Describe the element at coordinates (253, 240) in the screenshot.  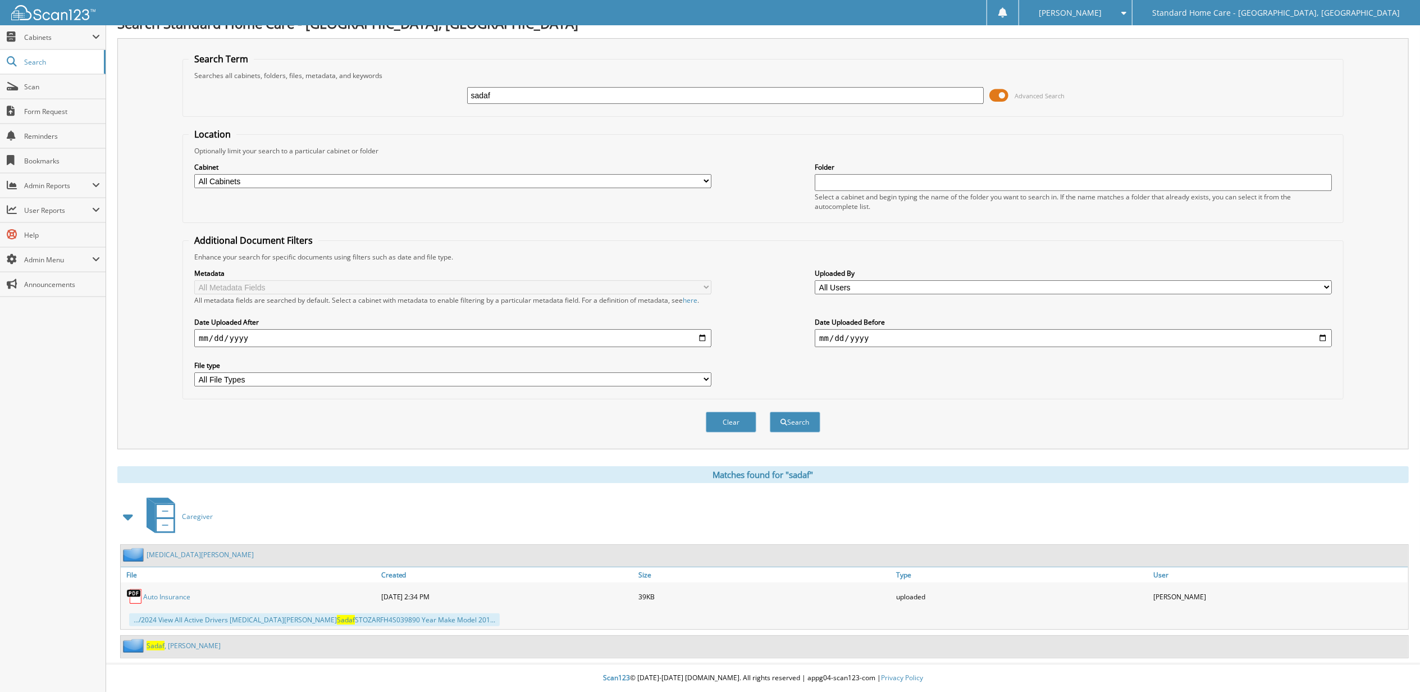
I see `legend: Additional Document Filters` at that location.